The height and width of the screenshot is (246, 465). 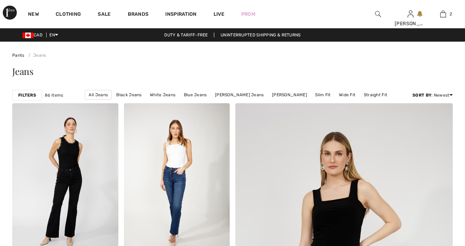 What do you see at coordinates (27, 95) in the screenshot?
I see `strong: Filters` at bounding box center [27, 95].